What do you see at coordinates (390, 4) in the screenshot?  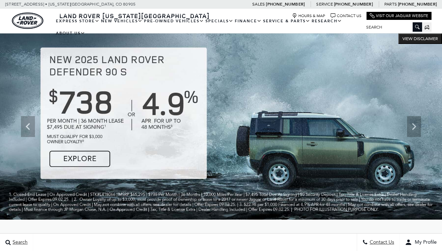 I see `span: Parts` at bounding box center [390, 4].